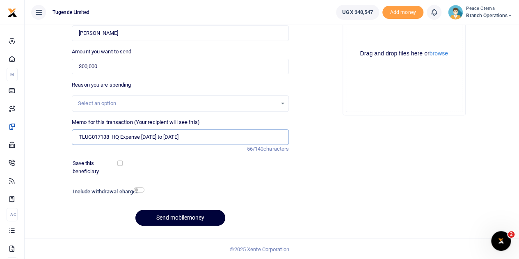 This screenshot has height=259, width=519. What do you see at coordinates (403, 11) in the screenshot?
I see `a: Add money` at bounding box center [403, 11].